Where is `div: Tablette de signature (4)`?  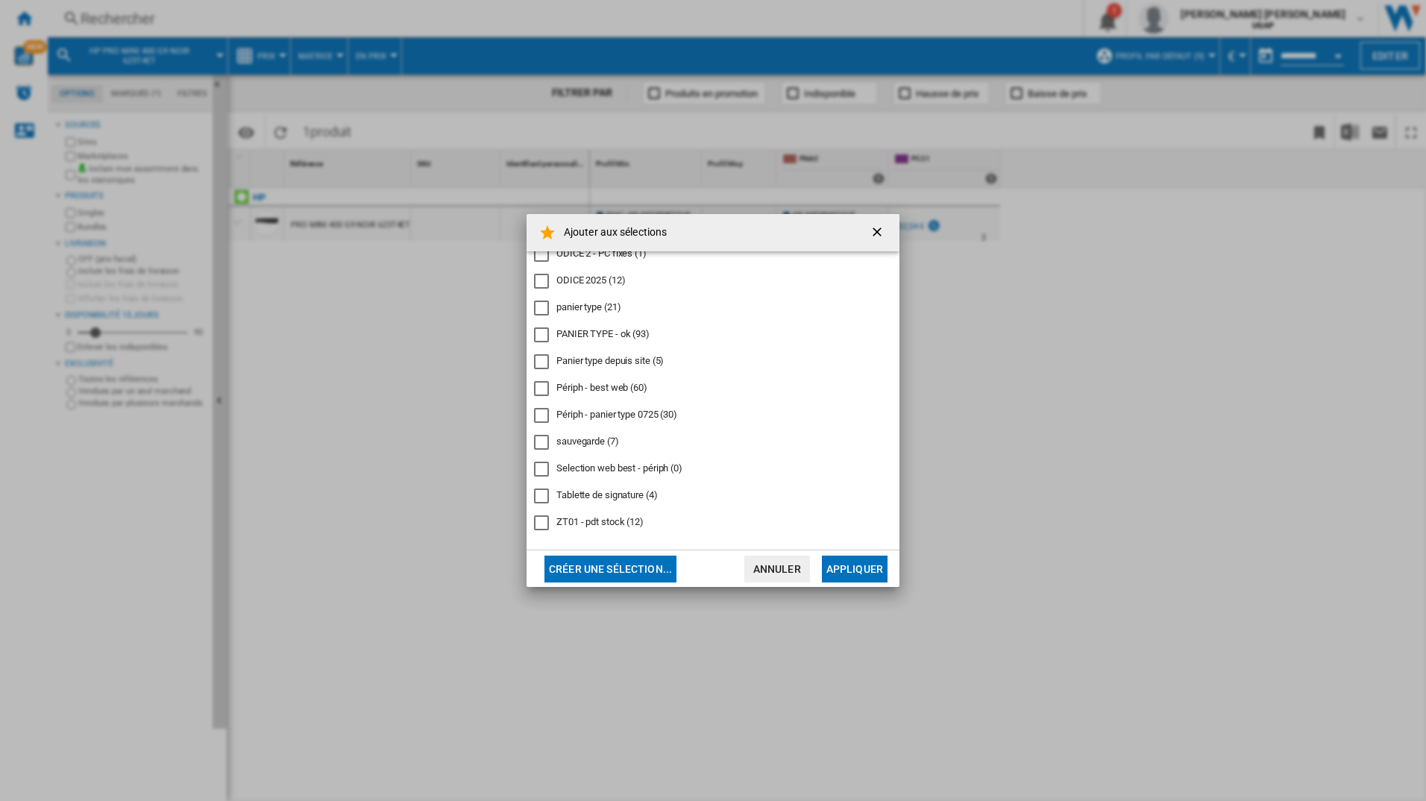
div: Tablette de signature (4) is located at coordinates (607, 495).